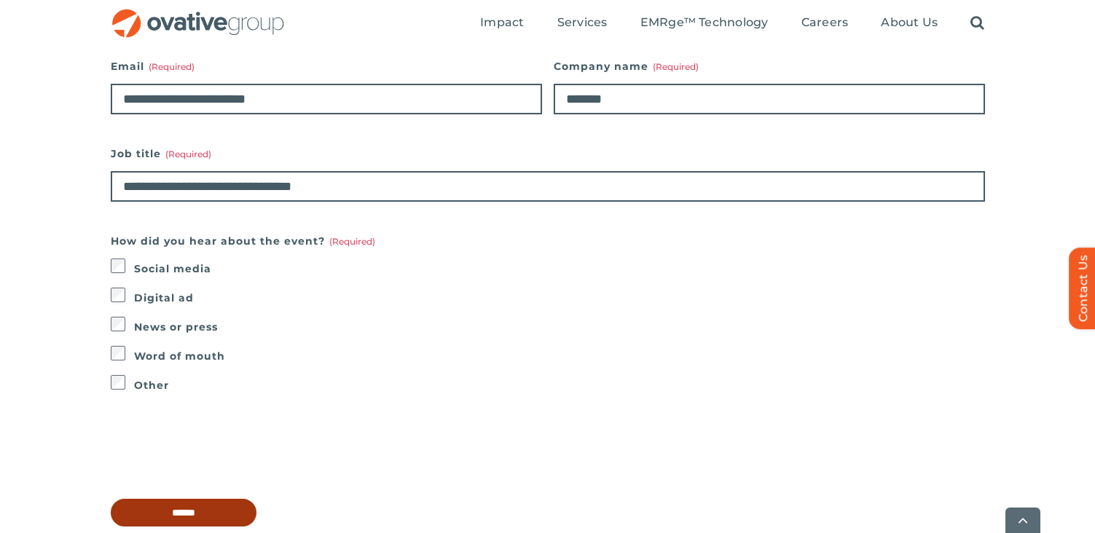 This screenshot has height=533, width=1095. I want to click on label: Social media, so click(559, 269).